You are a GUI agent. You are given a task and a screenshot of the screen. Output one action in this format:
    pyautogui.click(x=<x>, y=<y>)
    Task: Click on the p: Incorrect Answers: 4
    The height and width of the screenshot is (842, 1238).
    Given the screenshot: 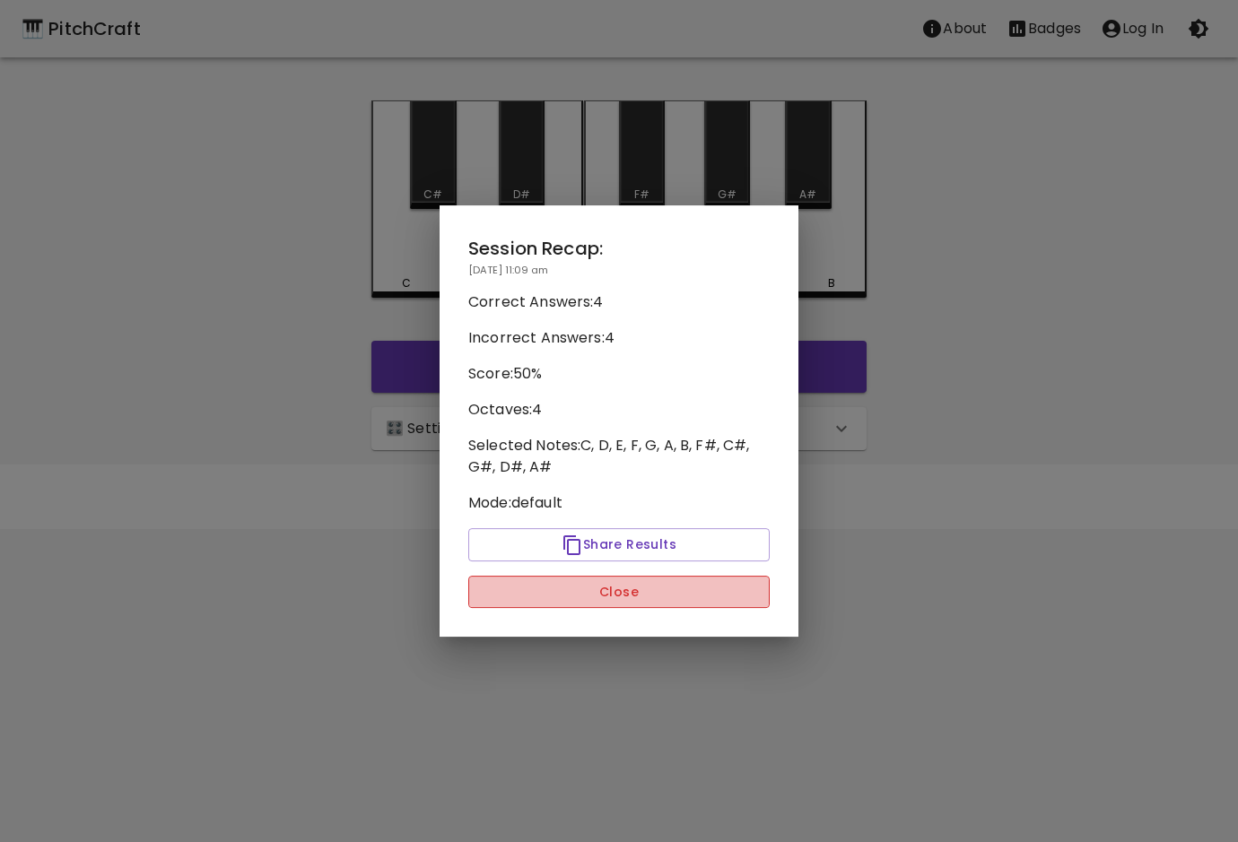 What is the action you would take?
    pyautogui.click(x=619, y=338)
    